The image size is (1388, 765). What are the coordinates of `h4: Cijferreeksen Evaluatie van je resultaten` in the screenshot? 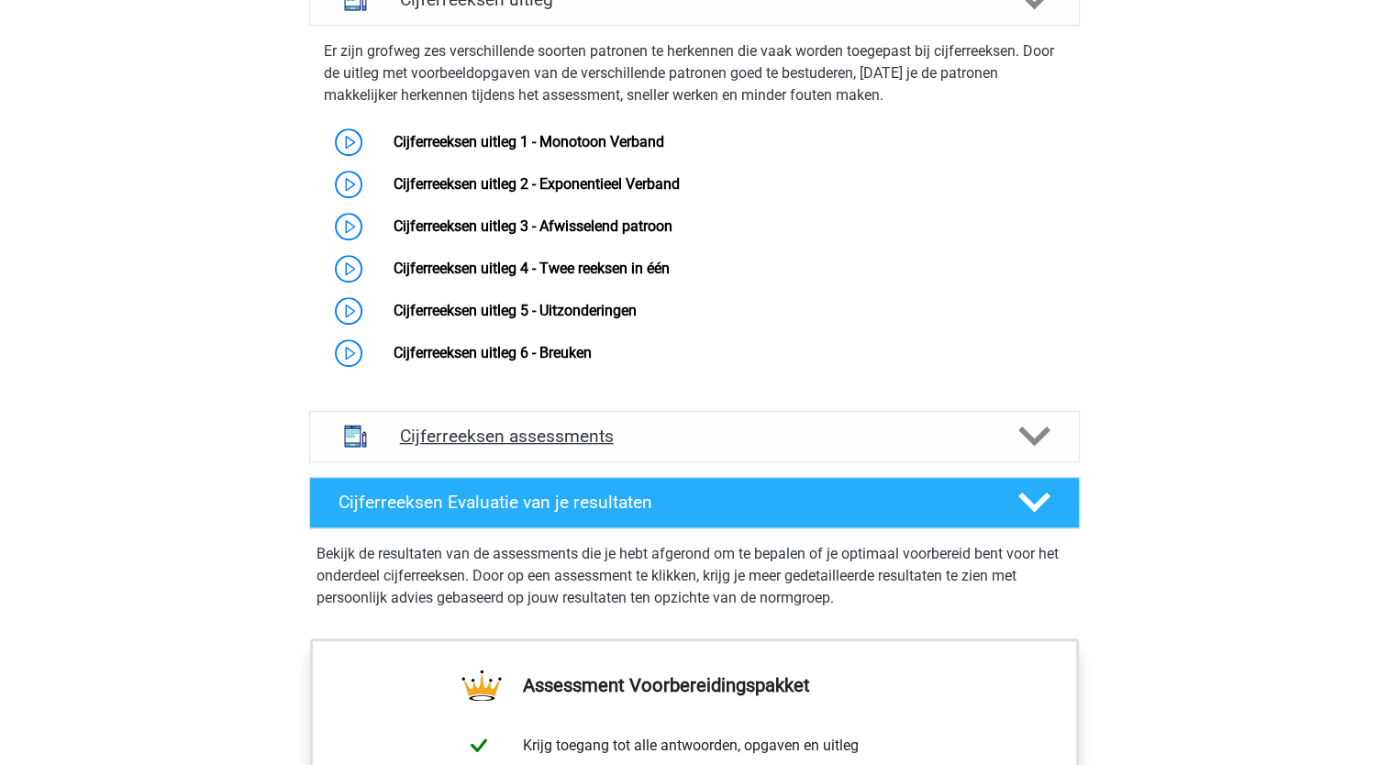 It's located at (663, 502).